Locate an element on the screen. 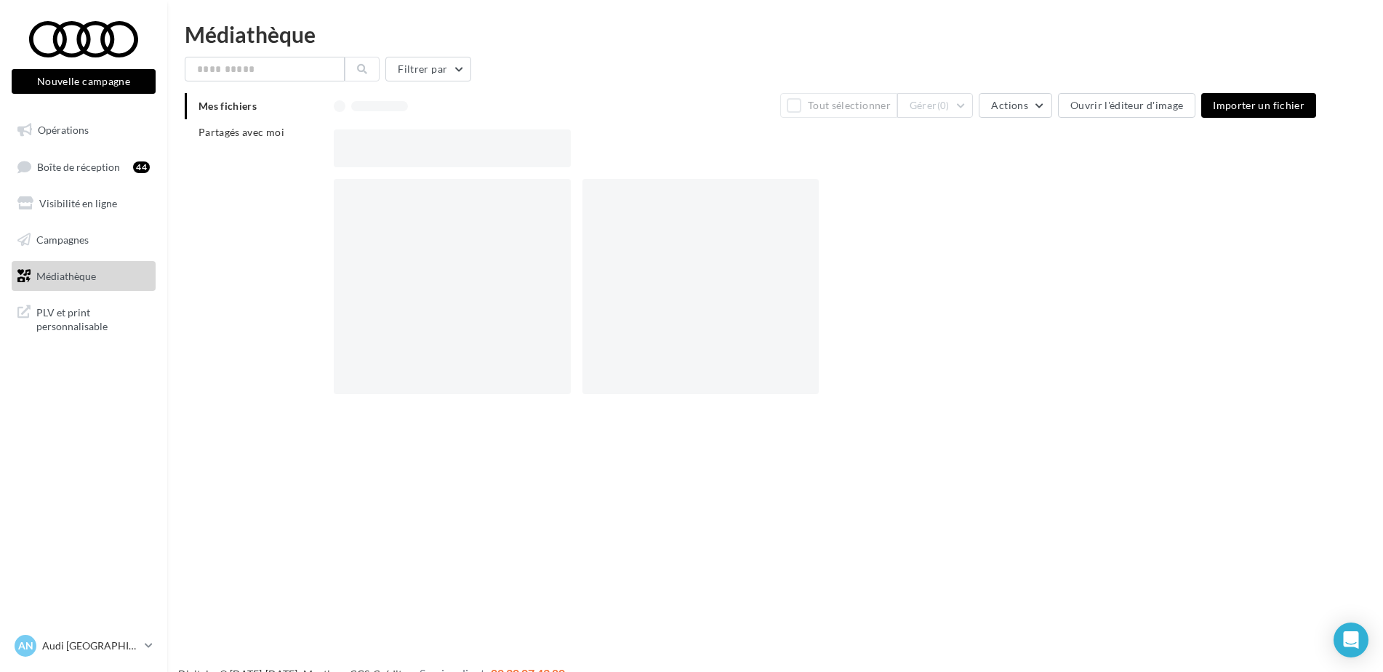  span: Mes fichiers is located at coordinates (228, 105).